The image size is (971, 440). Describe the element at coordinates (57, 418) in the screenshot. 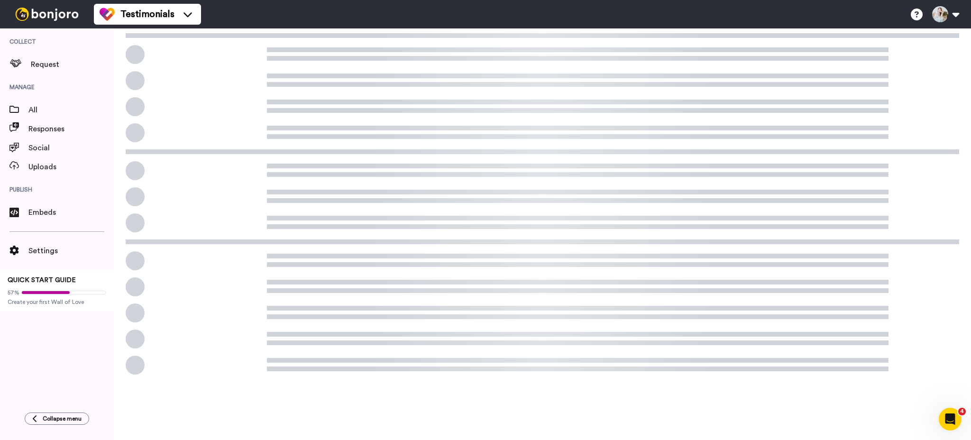

I see `button: Collapse menu` at that location.